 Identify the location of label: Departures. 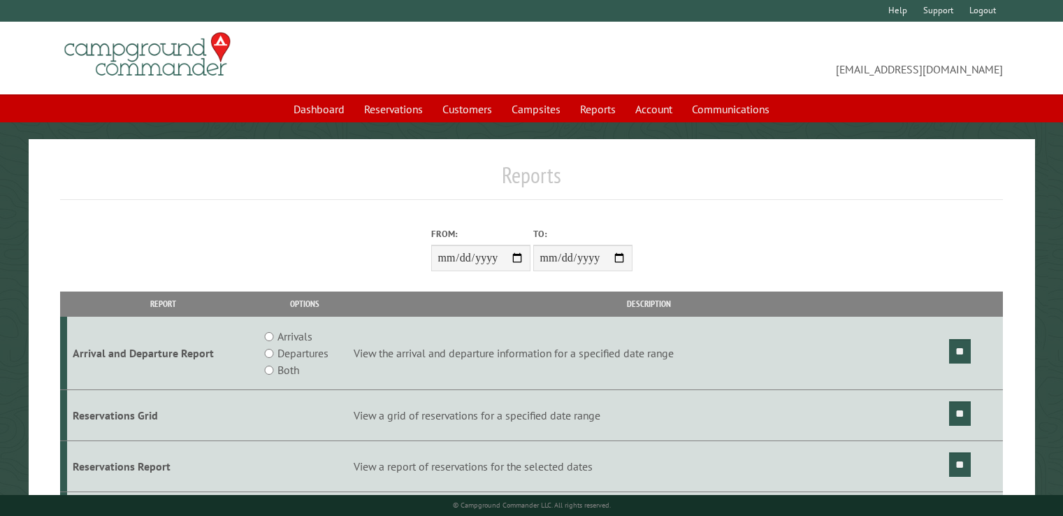
(303, 353).